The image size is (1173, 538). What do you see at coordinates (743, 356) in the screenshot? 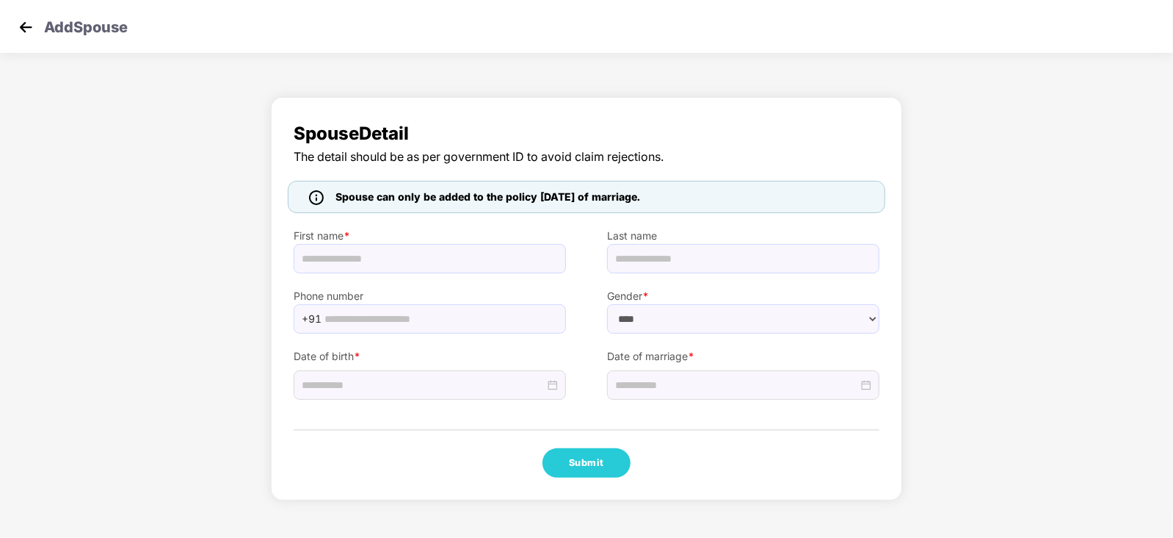
I see `label: Date of marriage` at bounding box center [743, 356].